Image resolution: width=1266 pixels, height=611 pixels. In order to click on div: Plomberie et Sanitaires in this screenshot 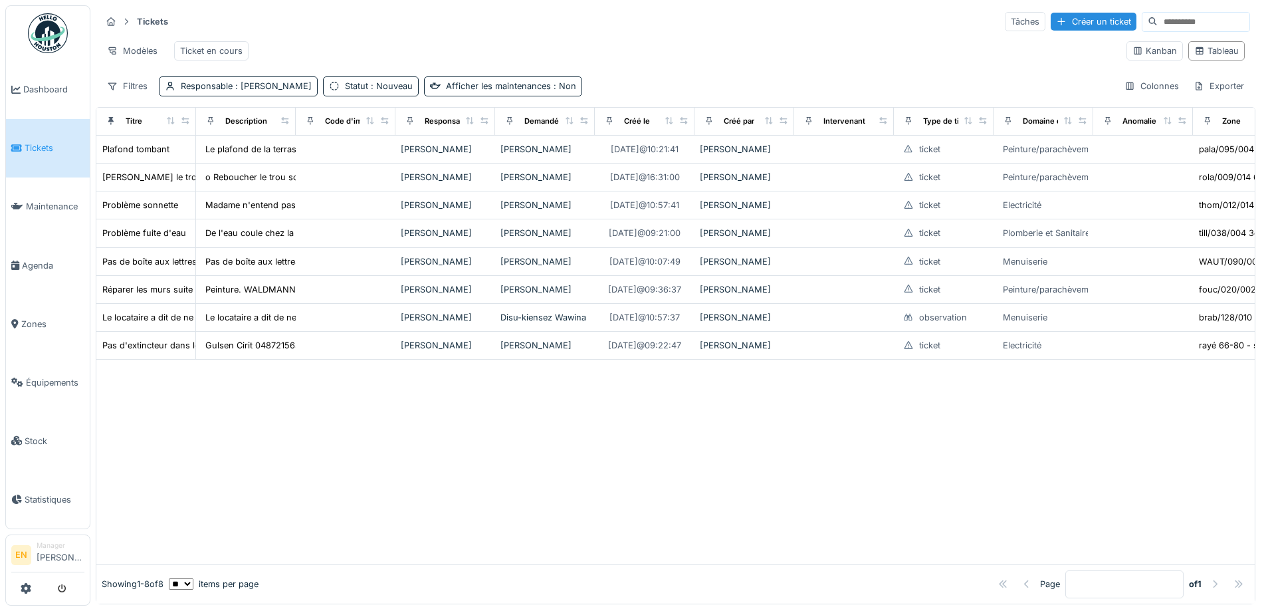, I will do `click(1048, 233)`.